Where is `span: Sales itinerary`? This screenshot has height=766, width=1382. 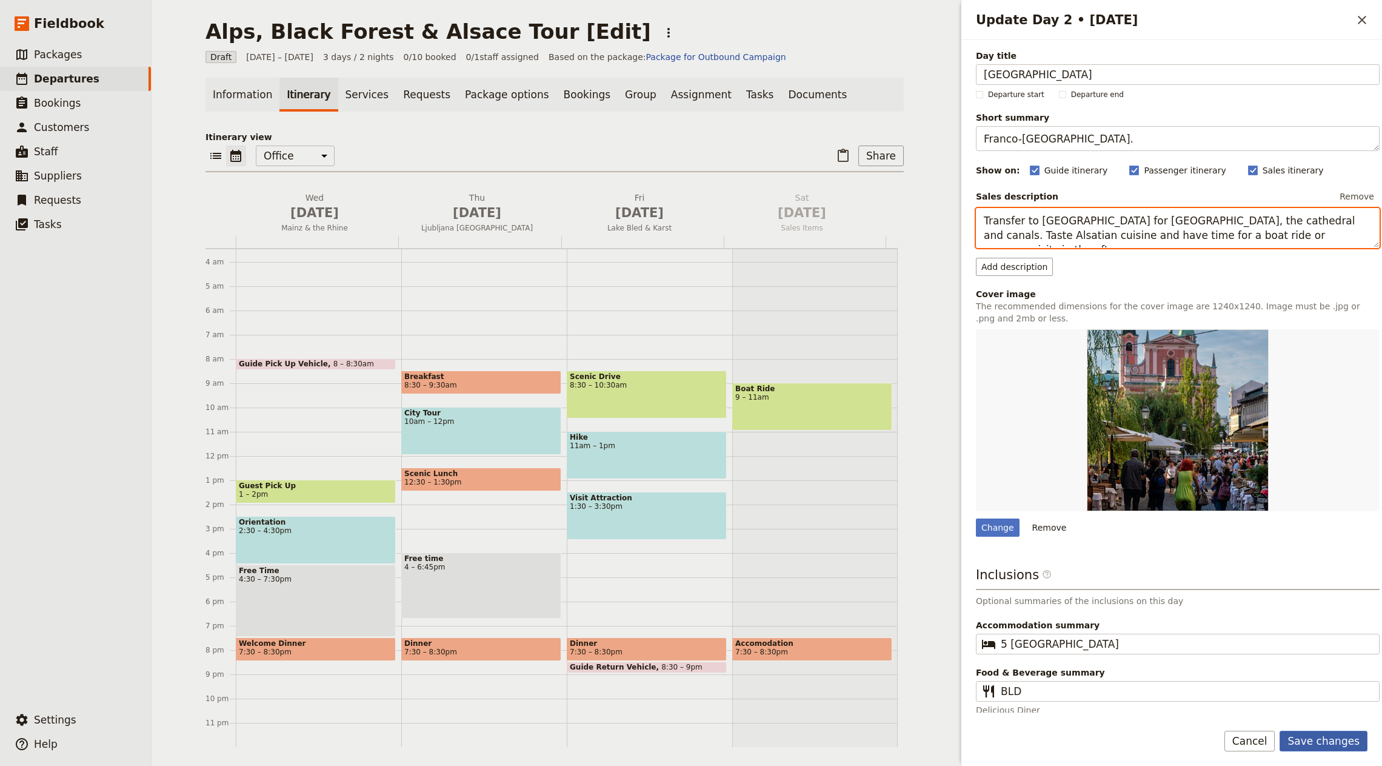 span: Sales itinerary is located at coordinates (1293, 170).